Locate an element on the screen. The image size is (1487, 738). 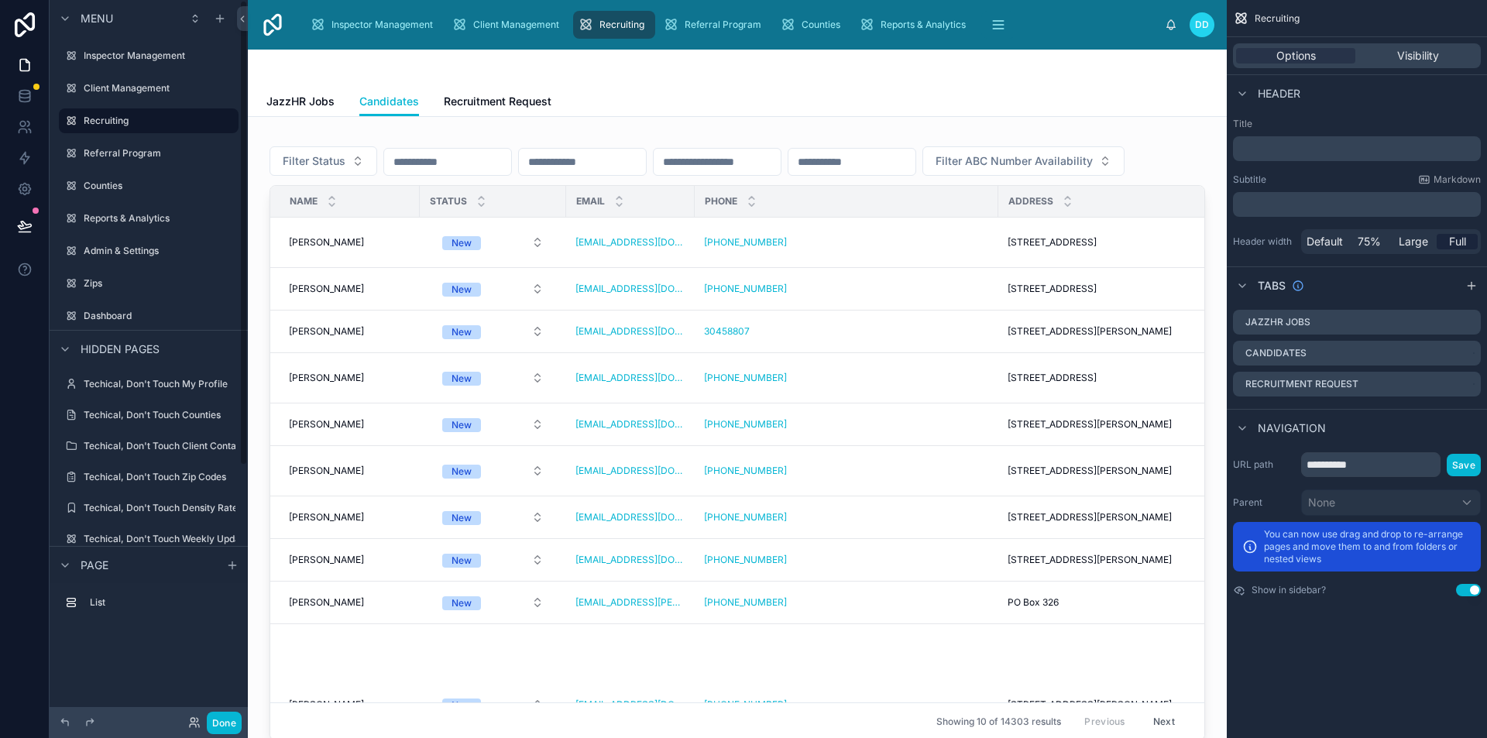
a: Techical, Don't Touch Weekly Update Log is located at coordinates (149, 539).